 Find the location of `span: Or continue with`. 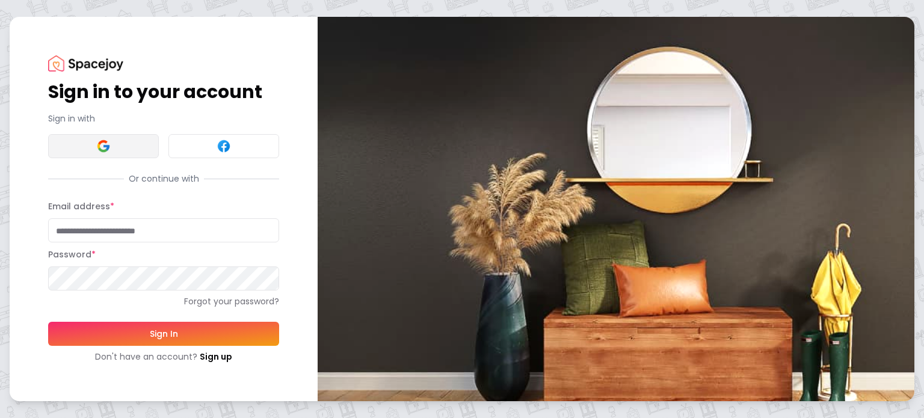

span: Or continue with is located at coordinates (164, 179).